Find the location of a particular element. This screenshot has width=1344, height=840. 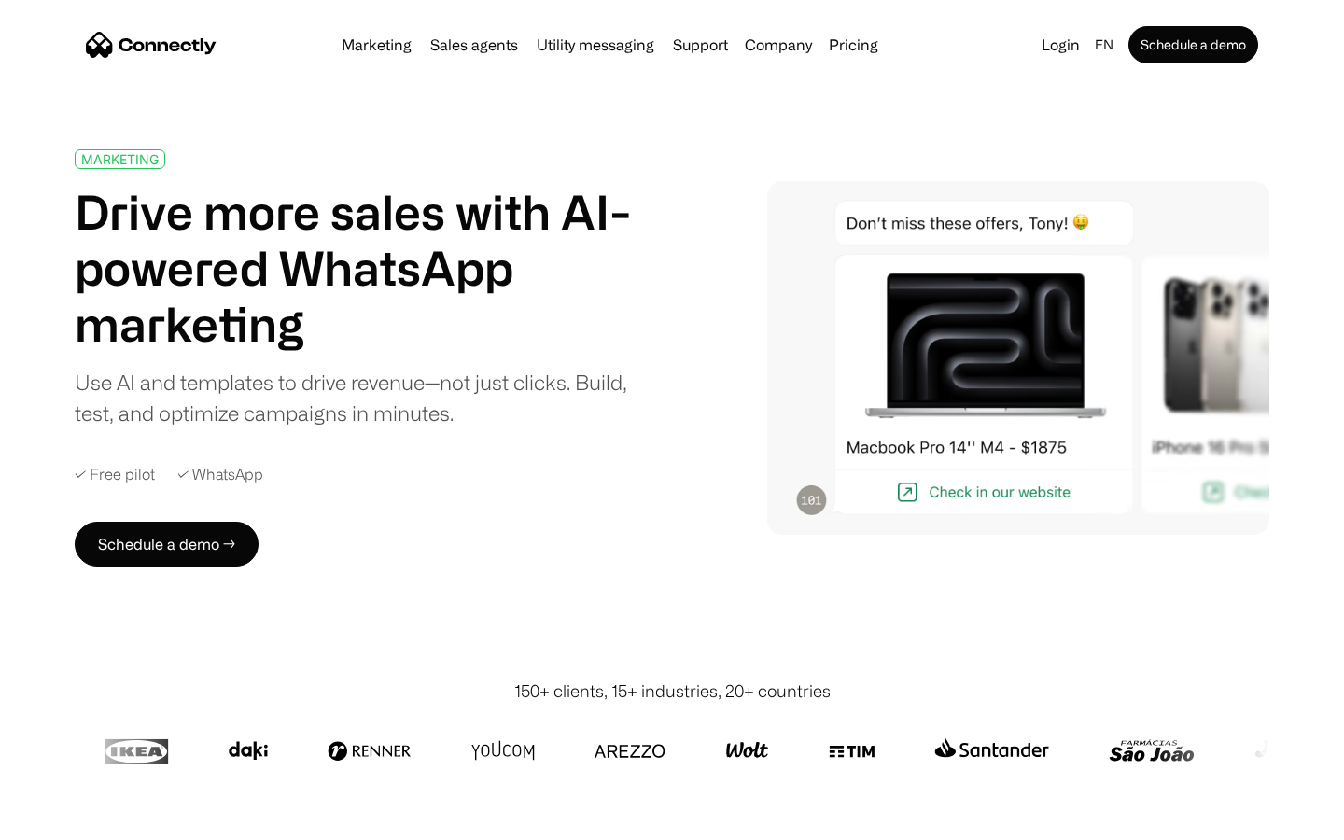

div: ✓ Free pilot is located at coordinates (115, 474).